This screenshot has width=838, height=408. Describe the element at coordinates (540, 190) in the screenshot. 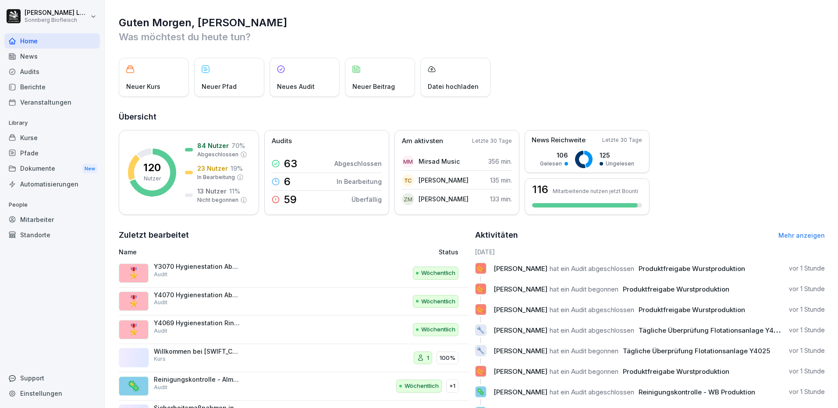

I see `h3: 116` at that location.